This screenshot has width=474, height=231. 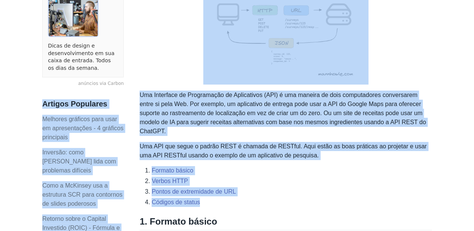 What do you see at coordinates (286, 151) in the screenshot?
I see `p: Uma API que segue o padrão REST é chamada de RESTful. Aqui estão as boas práticas ao projetar e u...` at bounding box center [286, 151].